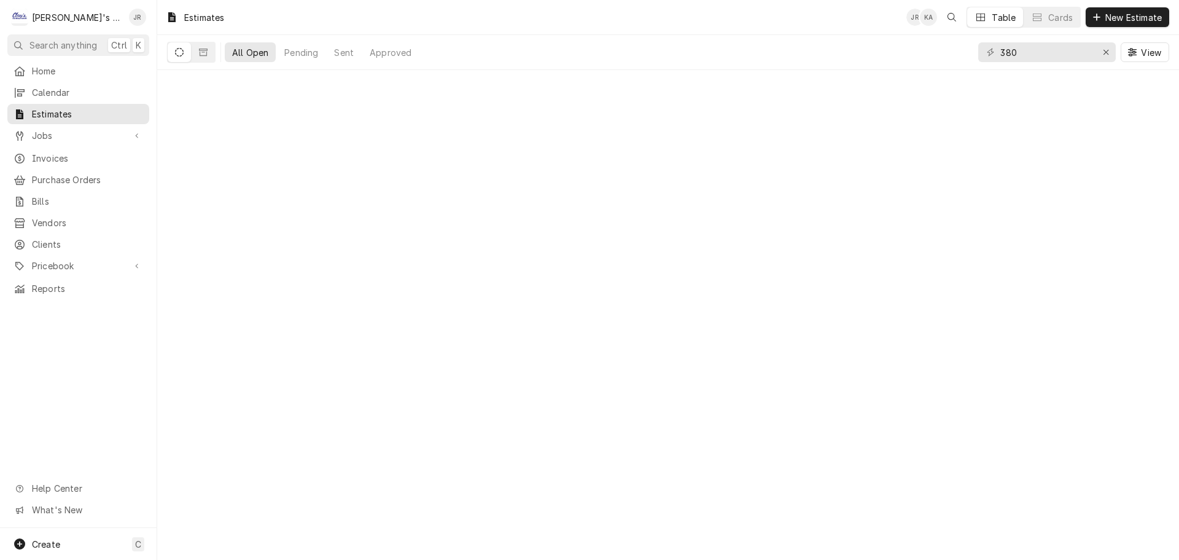  What do you see at coordinates (78, 179) in the screenshot?
I see `a: Purchase Orders` at bounding box center [78, 179].